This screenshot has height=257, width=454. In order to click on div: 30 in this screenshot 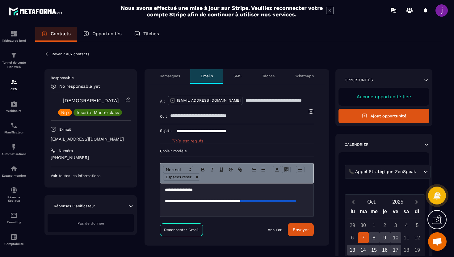, I will do `click(363, 225)`.